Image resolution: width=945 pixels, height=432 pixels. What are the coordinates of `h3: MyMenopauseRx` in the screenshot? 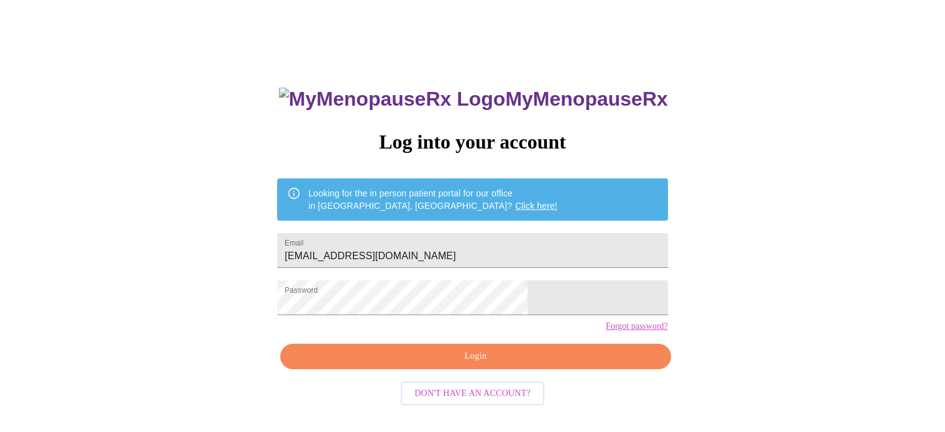 It's located at (474, 99).